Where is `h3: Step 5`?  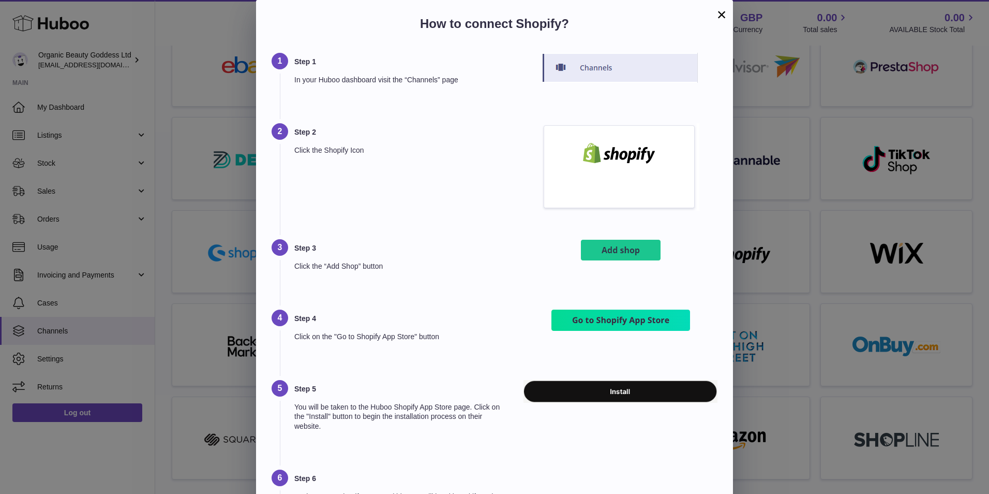
h3: Step 5 is located at coordinates (402, 389).